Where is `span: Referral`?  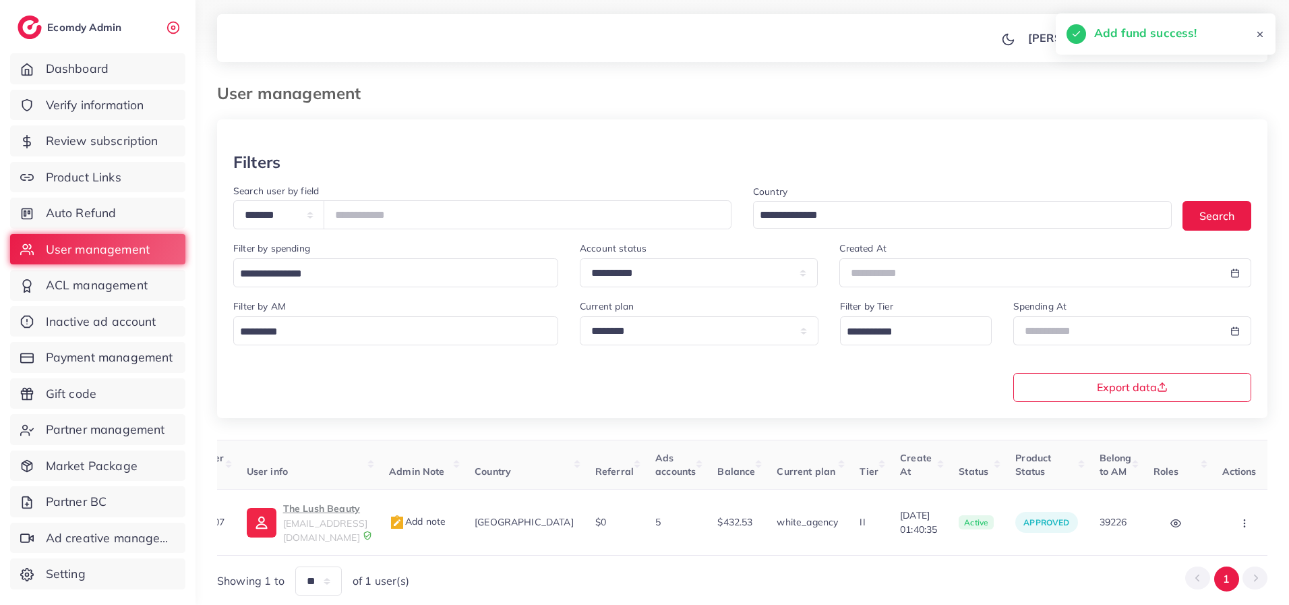
span: Referral is located at coordinates (614, 471).